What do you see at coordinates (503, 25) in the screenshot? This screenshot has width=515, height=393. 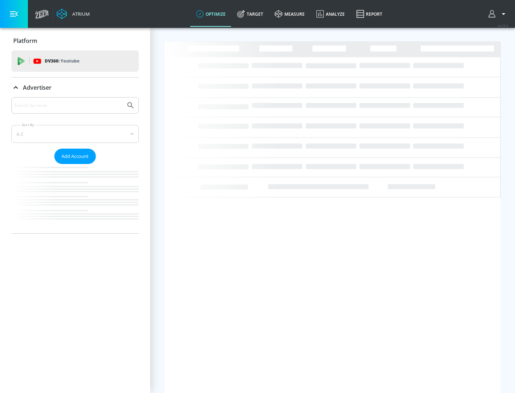 I see `span: v 4.25.4` at bounding box center [503, 25].